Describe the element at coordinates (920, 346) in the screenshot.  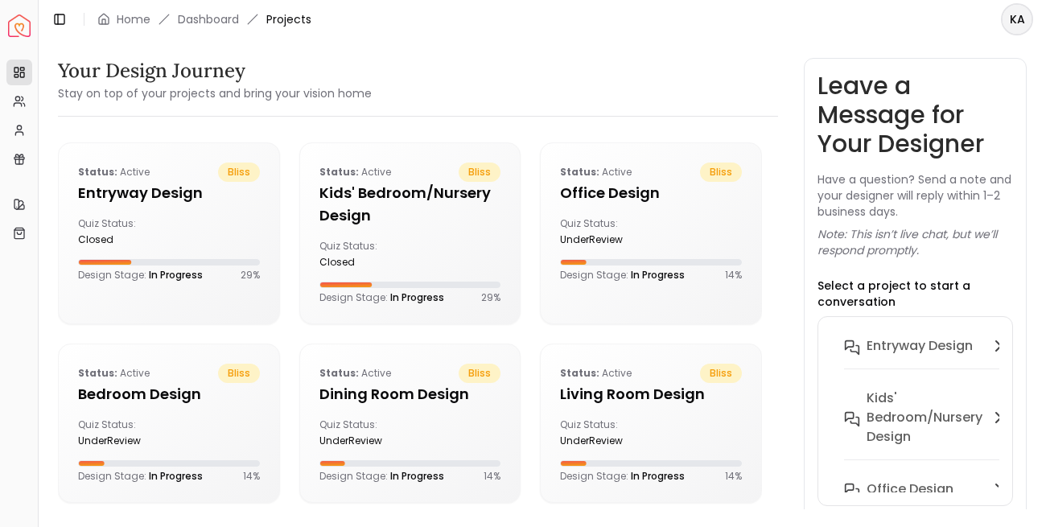
I see `h6: entryway design` at that location.